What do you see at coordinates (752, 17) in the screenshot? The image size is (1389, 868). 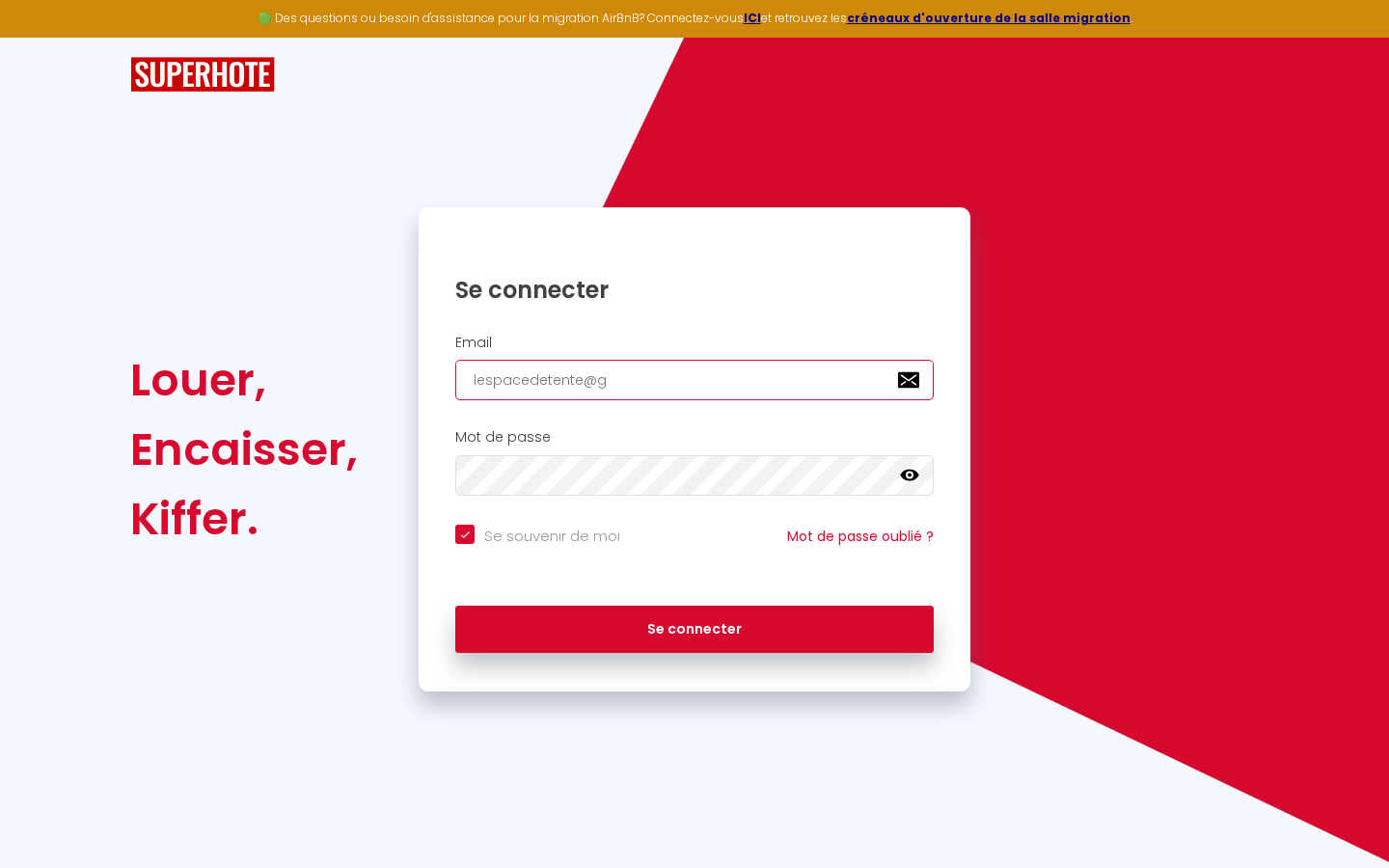 I see `strong: ICI` at bounding box center [752, 17].